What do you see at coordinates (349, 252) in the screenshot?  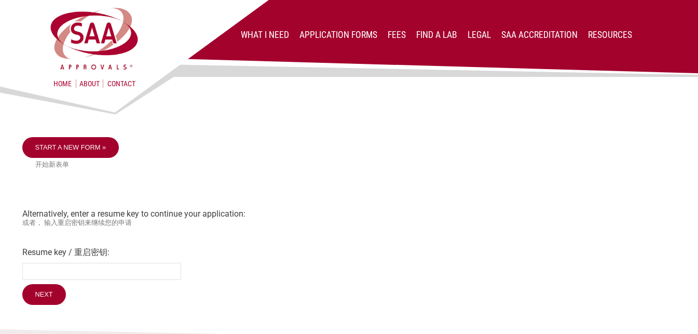 I see `label: Resume key / 重启密钥:` at bounding box center [349, 252].